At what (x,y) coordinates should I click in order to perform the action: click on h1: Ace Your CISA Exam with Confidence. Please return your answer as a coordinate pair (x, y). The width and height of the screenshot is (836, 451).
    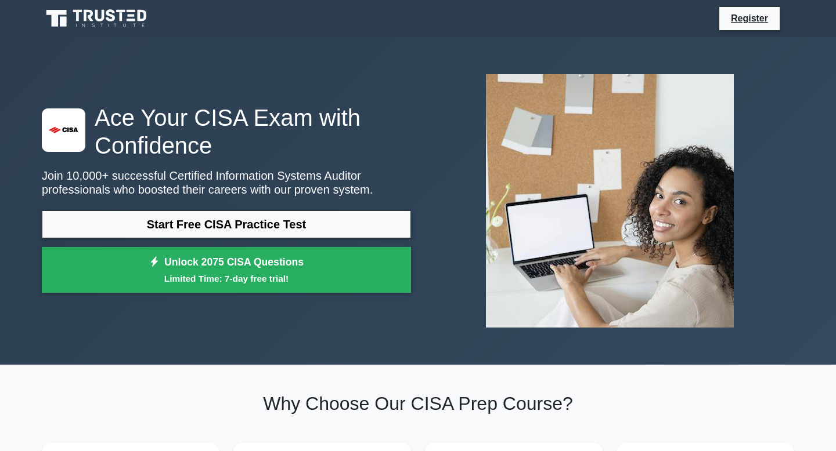
    Looking at the image, I should click on (226, 132).